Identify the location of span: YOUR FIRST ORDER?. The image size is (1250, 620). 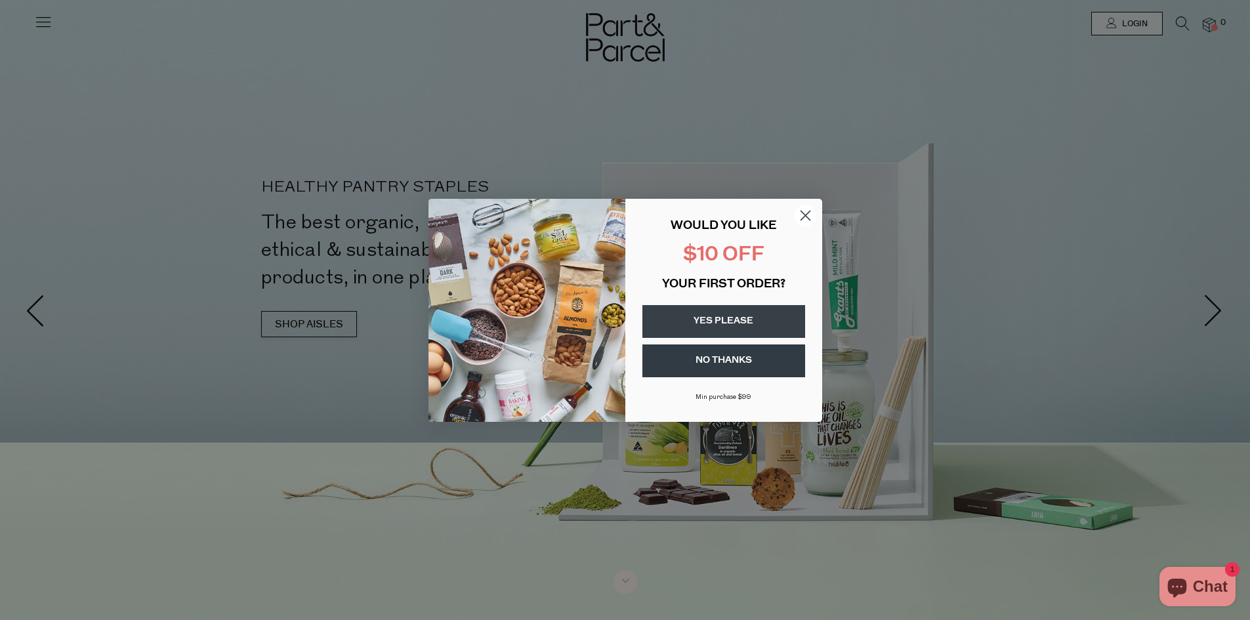
(724, 285).